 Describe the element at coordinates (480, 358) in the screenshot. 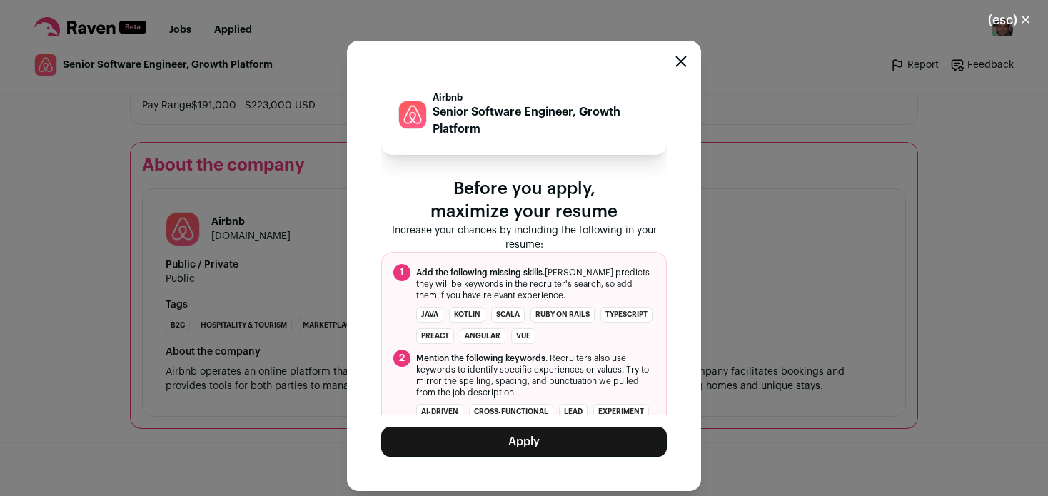

I see `span: Mention the following keywords` at that location.